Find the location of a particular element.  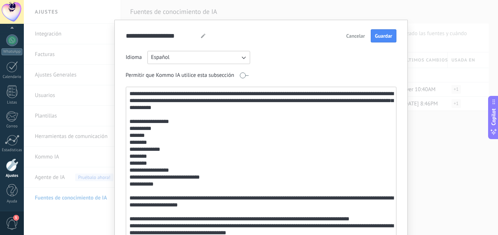

div: Ajustes is located at coordinates (12, 176).